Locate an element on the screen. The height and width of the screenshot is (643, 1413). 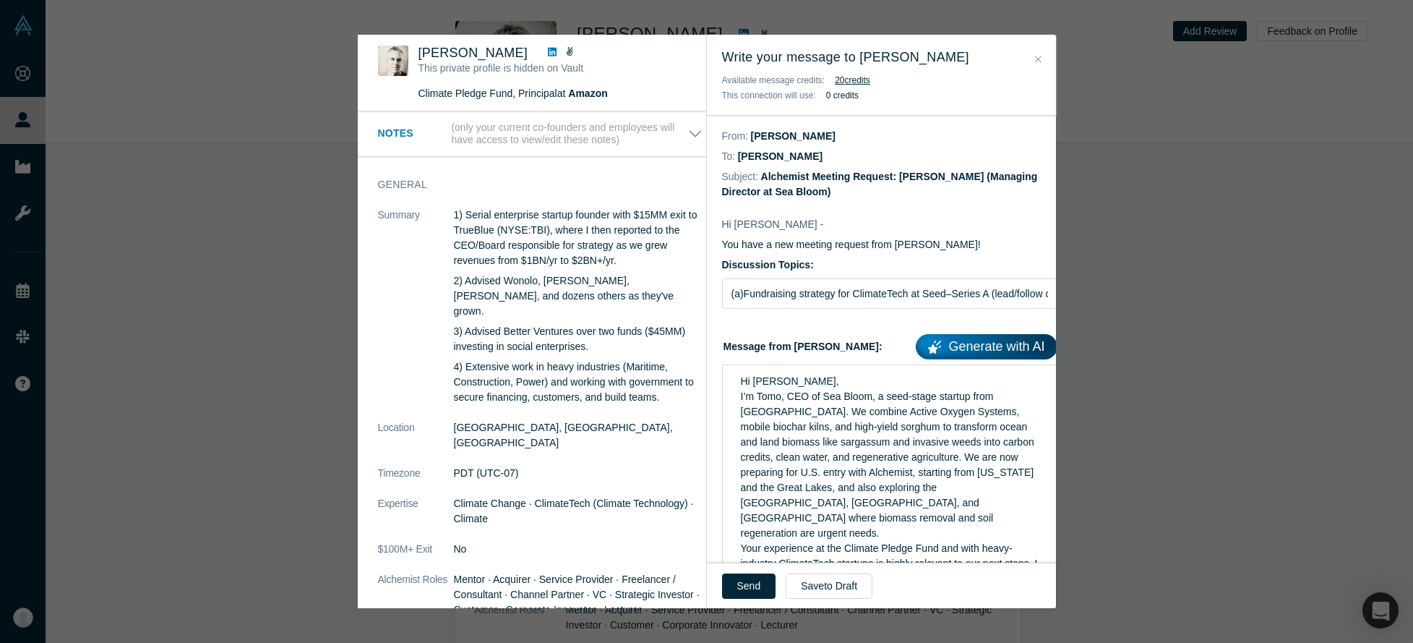
span: Available message credits: is located at coordinates (774, 80).